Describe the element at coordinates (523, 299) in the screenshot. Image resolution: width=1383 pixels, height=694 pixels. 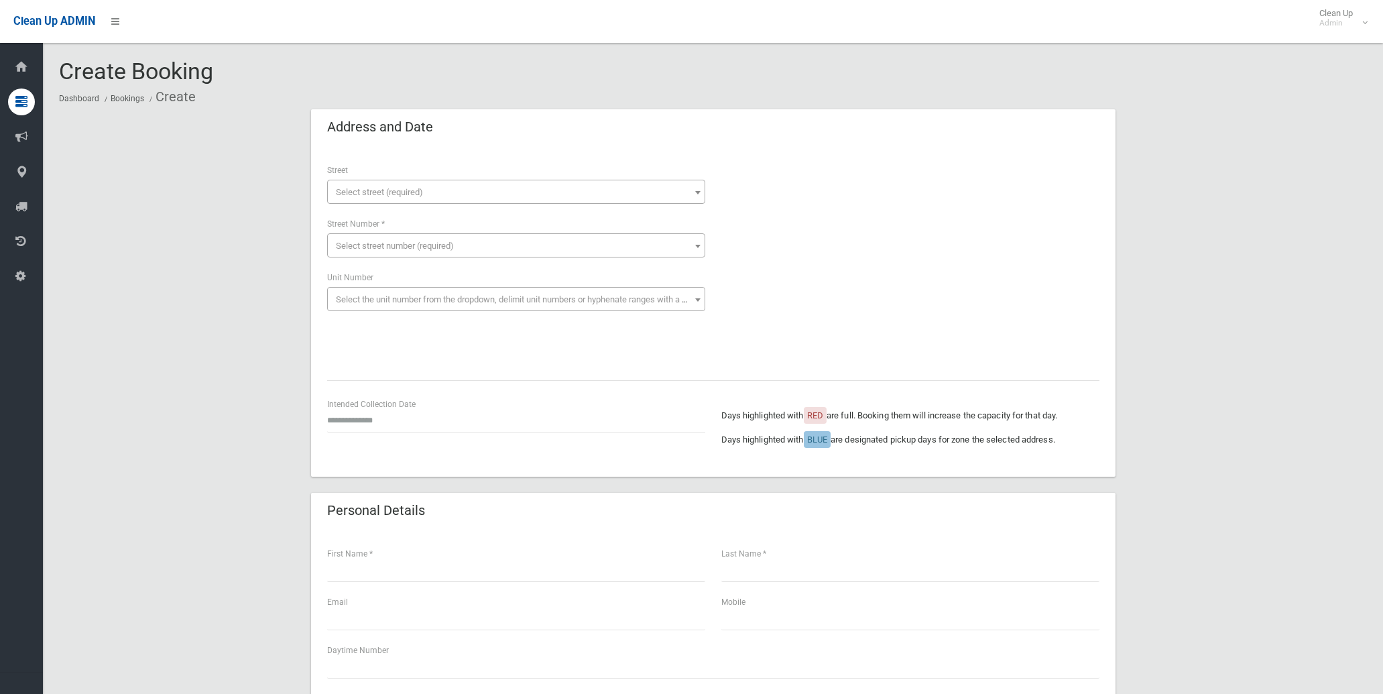
I see `span: Select the unit number from the dropdown, delimit unit numbers or hyphenate ranges with a comma` at that location.